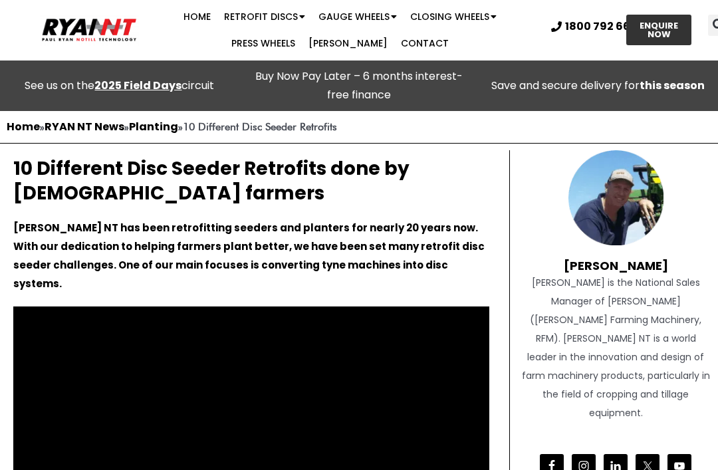 The width and height of the screenshot is (718, 470). What do you see at coordinates (359, 86) in the screenshot?
I see `p: Buy Now Pay Later – 6 months interest-free finance` at bounding box center [359, 86].